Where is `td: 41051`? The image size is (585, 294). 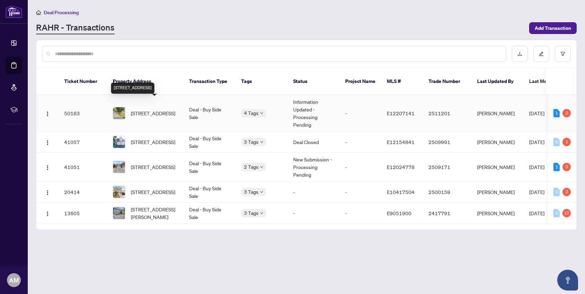
td: 41051 is located at coordinates (83, 167).